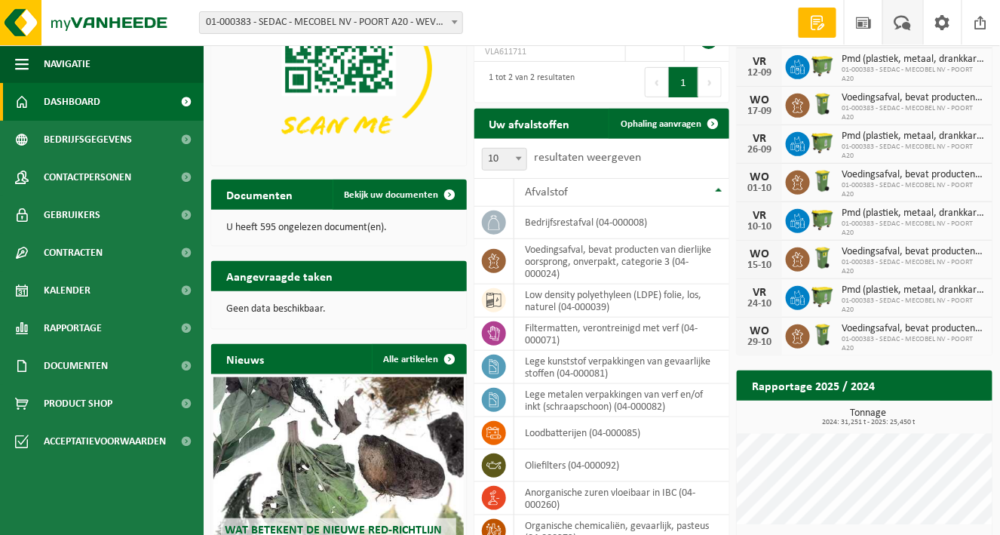  I want to click on span: Rapportage, so click(72, 328).